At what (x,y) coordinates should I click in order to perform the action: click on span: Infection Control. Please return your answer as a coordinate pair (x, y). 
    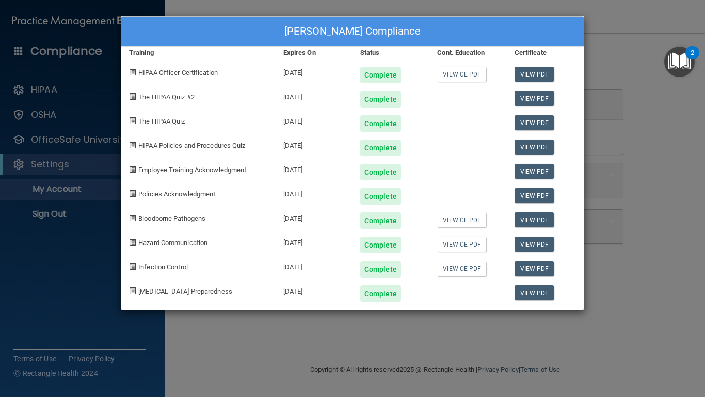
    Looking at the image, I should click on (163, 266).